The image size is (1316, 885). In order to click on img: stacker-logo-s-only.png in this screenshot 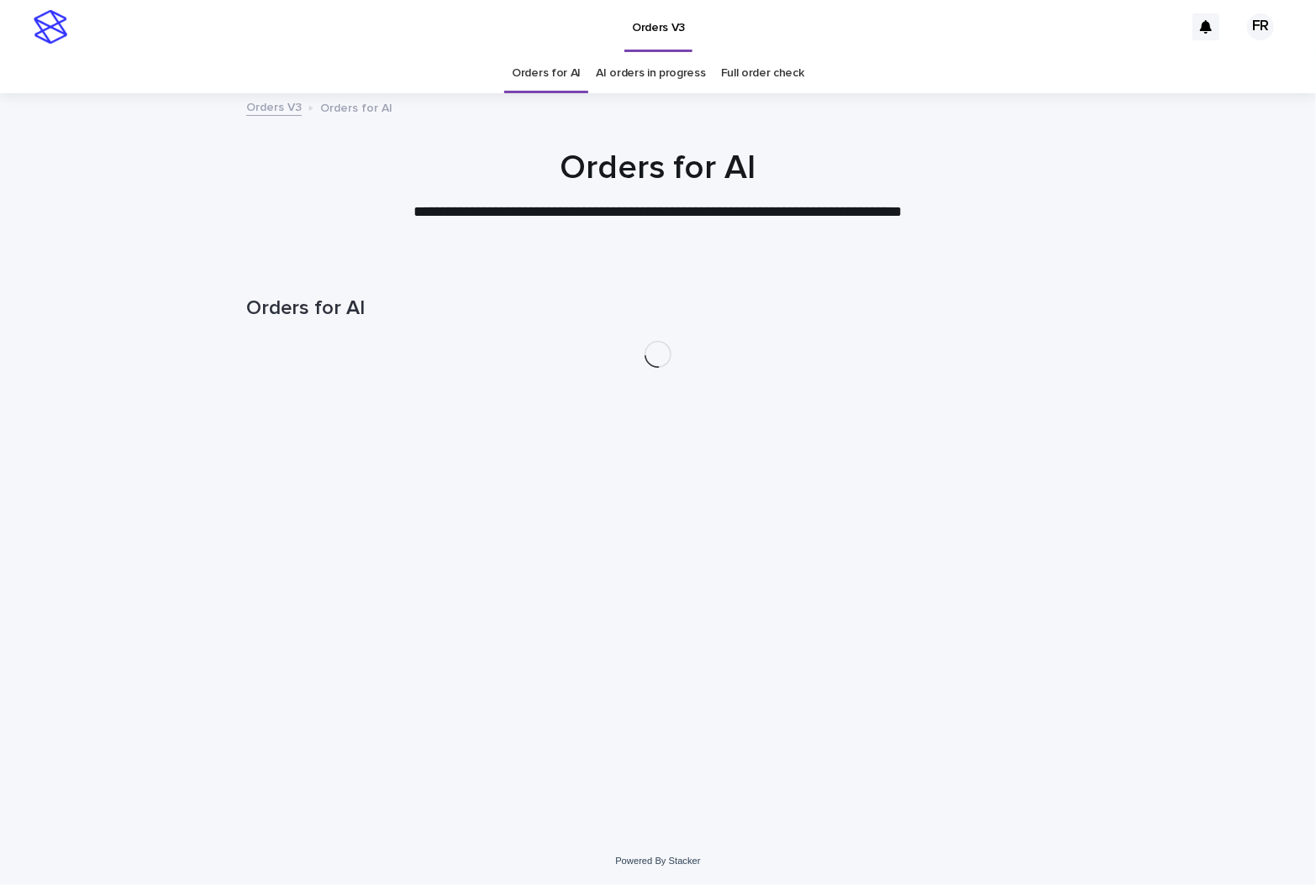, I will do `click(50, 27)`.